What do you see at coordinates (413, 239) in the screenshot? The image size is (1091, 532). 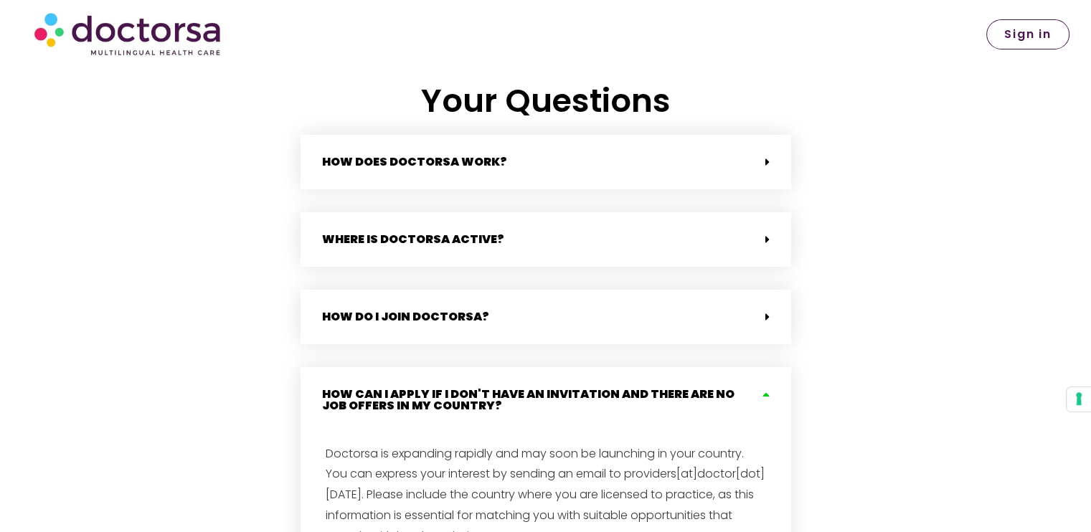 I see `a: Where is Doctorsa active?` at bounding box center [413, 239].